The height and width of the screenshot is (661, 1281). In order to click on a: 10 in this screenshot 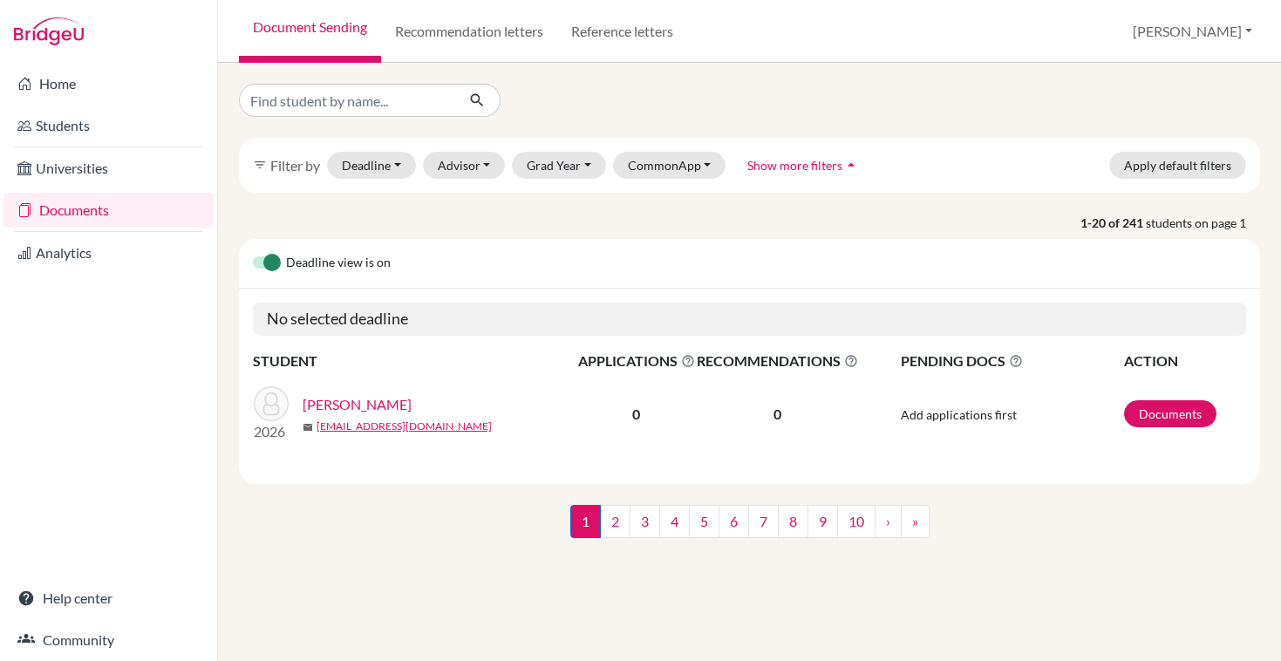, I will do `click(856, 521)`.